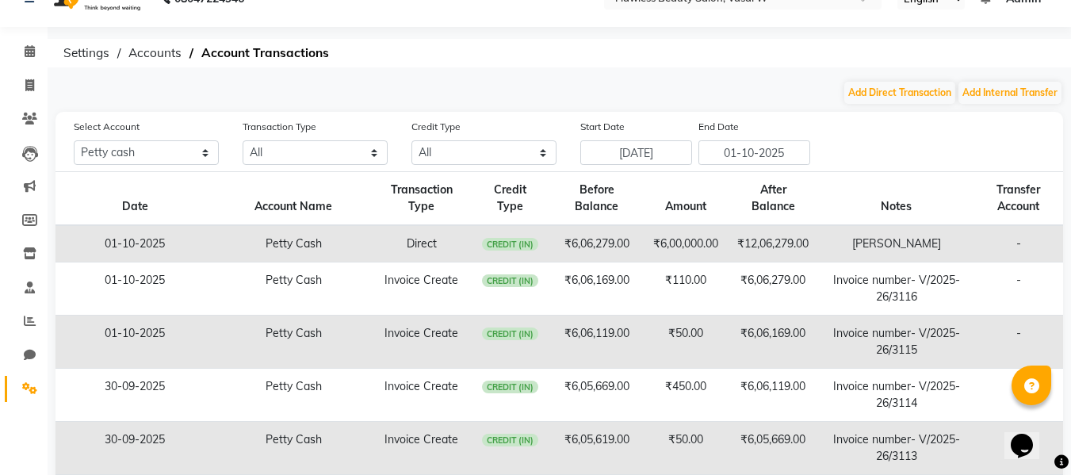 This screenshot has width=1071, height=475. Describe the element at coordinates (422, 199) in the screenshot. I see `th: Transaction Type` at that location.